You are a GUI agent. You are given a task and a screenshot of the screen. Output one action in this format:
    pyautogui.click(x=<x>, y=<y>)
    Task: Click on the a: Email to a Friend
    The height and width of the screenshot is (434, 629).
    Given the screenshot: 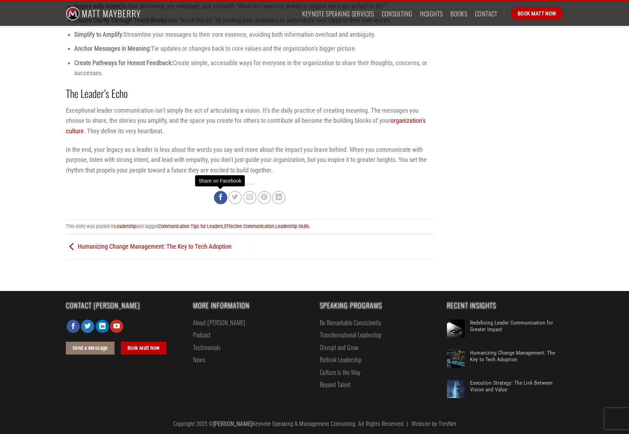 What is the action you would take?
    pyautogui.click(x=250, y=198)
    